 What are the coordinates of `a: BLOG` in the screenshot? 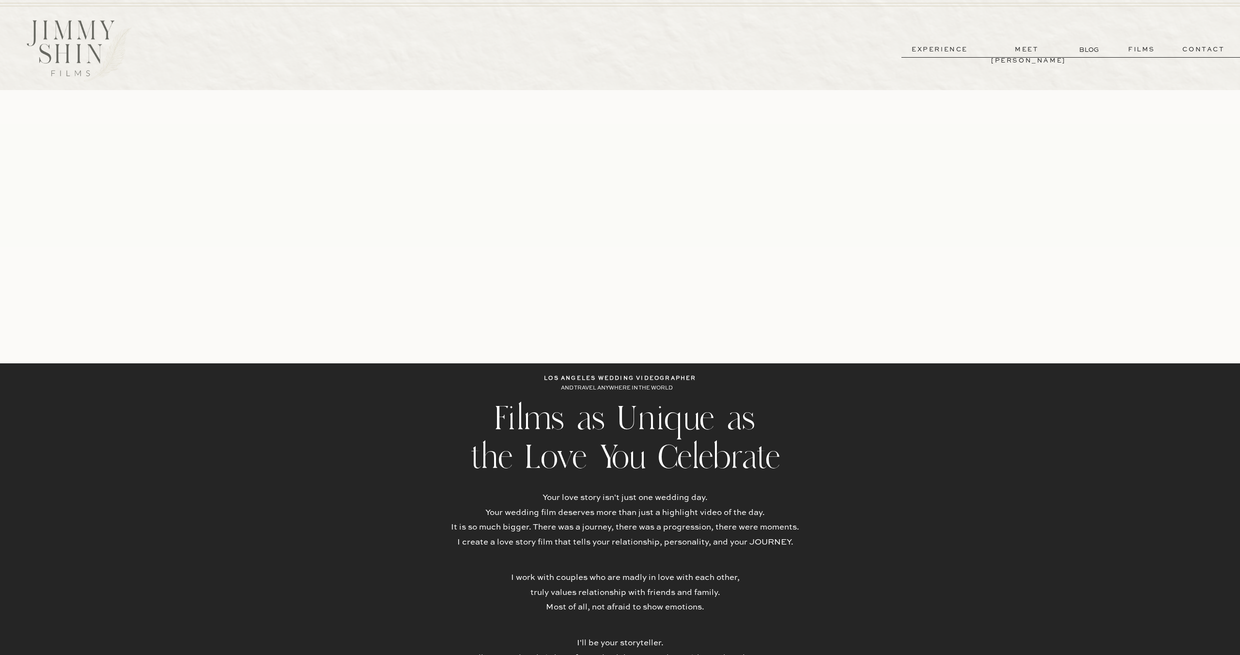 It's located at (1090, 49).